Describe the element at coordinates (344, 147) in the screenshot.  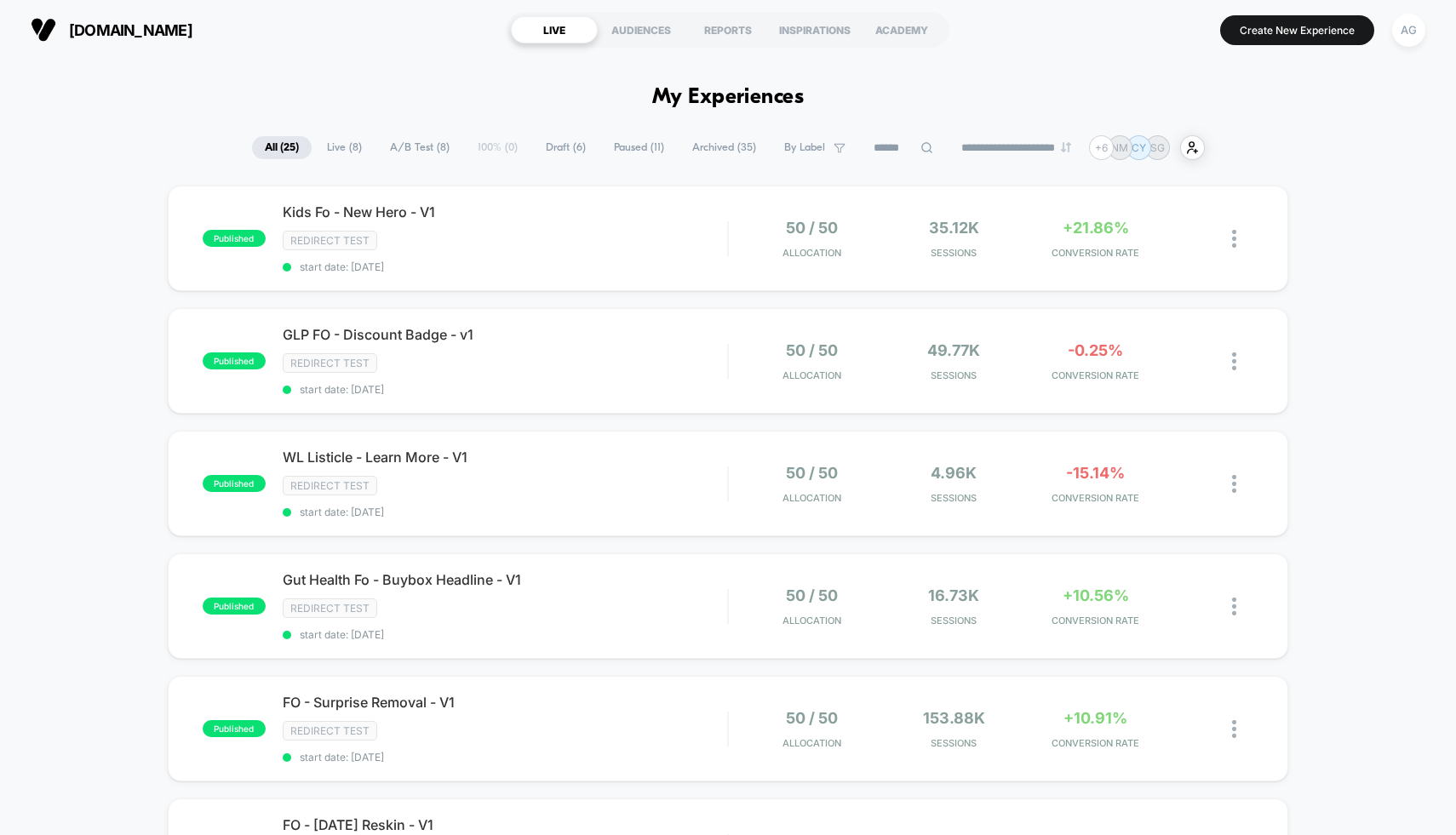
I see `span: Live ( 8 )` at that location.